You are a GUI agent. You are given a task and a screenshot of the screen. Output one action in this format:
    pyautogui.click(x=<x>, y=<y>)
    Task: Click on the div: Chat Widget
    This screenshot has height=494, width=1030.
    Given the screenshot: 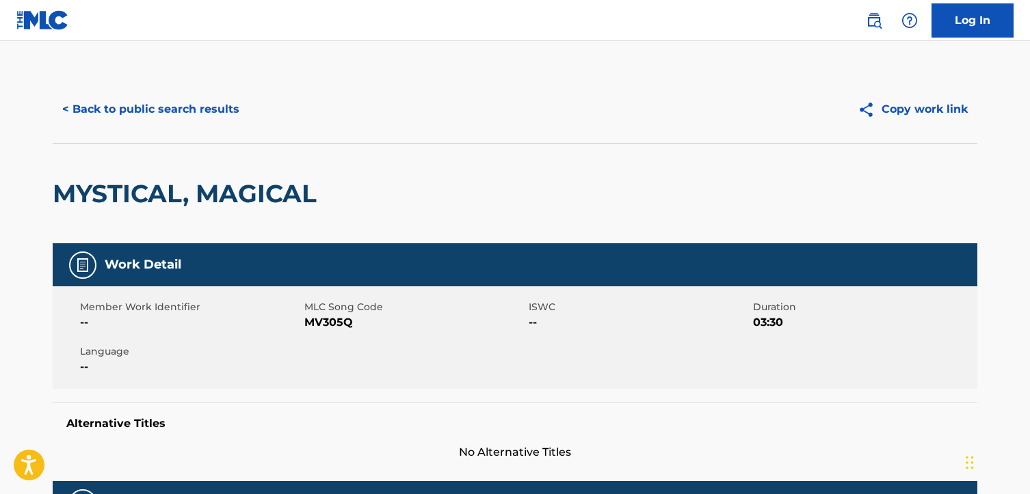 What is the action you would take?
    pyautogui.click(x=996, y=462)
    